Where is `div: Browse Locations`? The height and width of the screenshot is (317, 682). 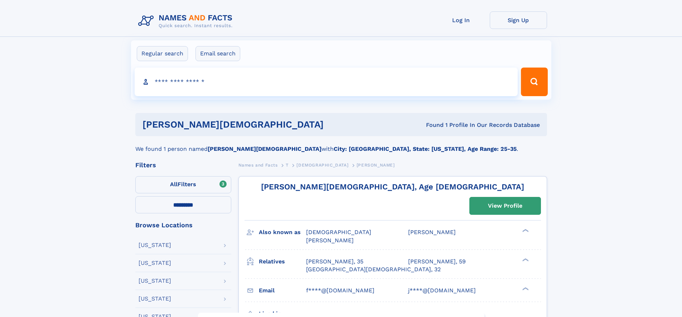 div: Browse Locations is located at coordinates (183, 225).